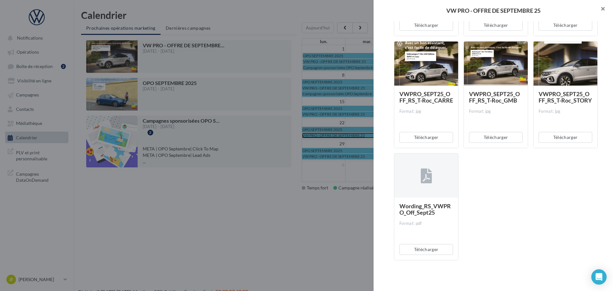  What do you see at coordinates (494, 97) in the screenshot?
I see `span: VWPRO_SEPT25_OFF_RS_T-Roc_GMB` at bounding box center [494, 97].